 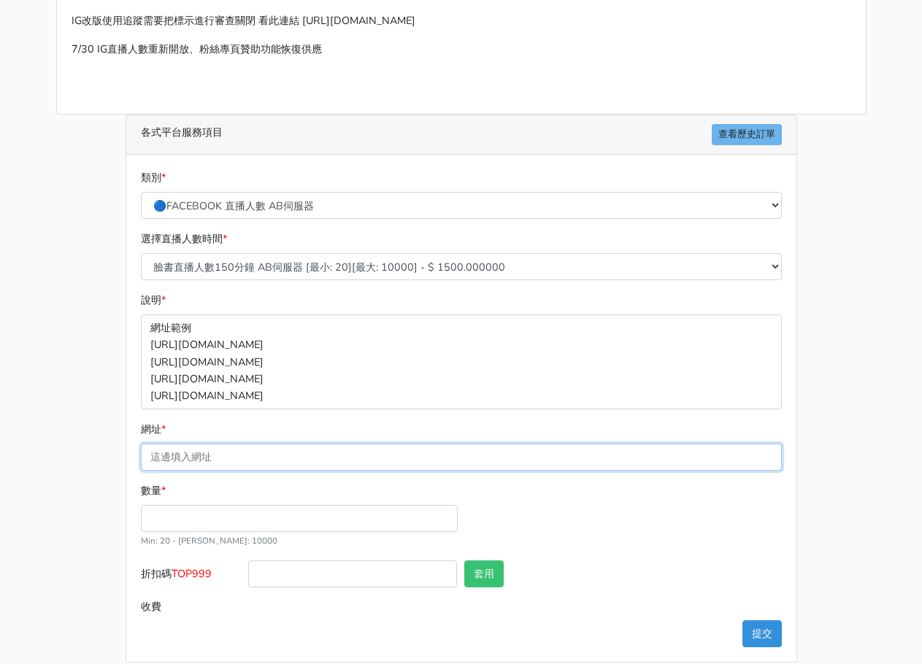 What do you see at coordinates (184, 239) in the screenshot?
I see `label: 選擇直播人數時間` at bounding box center [184, 239].